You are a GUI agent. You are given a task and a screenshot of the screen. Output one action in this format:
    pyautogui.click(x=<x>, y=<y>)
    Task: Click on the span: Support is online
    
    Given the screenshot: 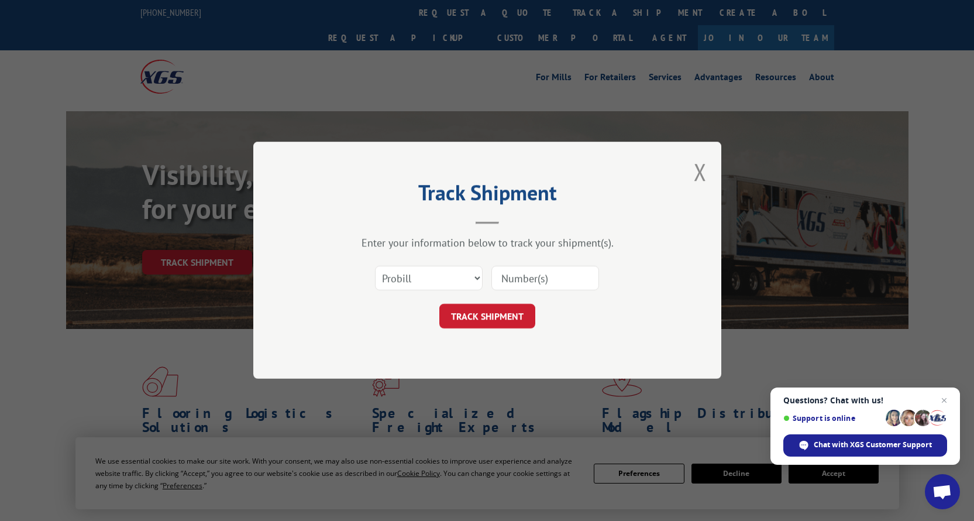 What is the action you would take?
    pyautogui.click(x=833, y=418)
    